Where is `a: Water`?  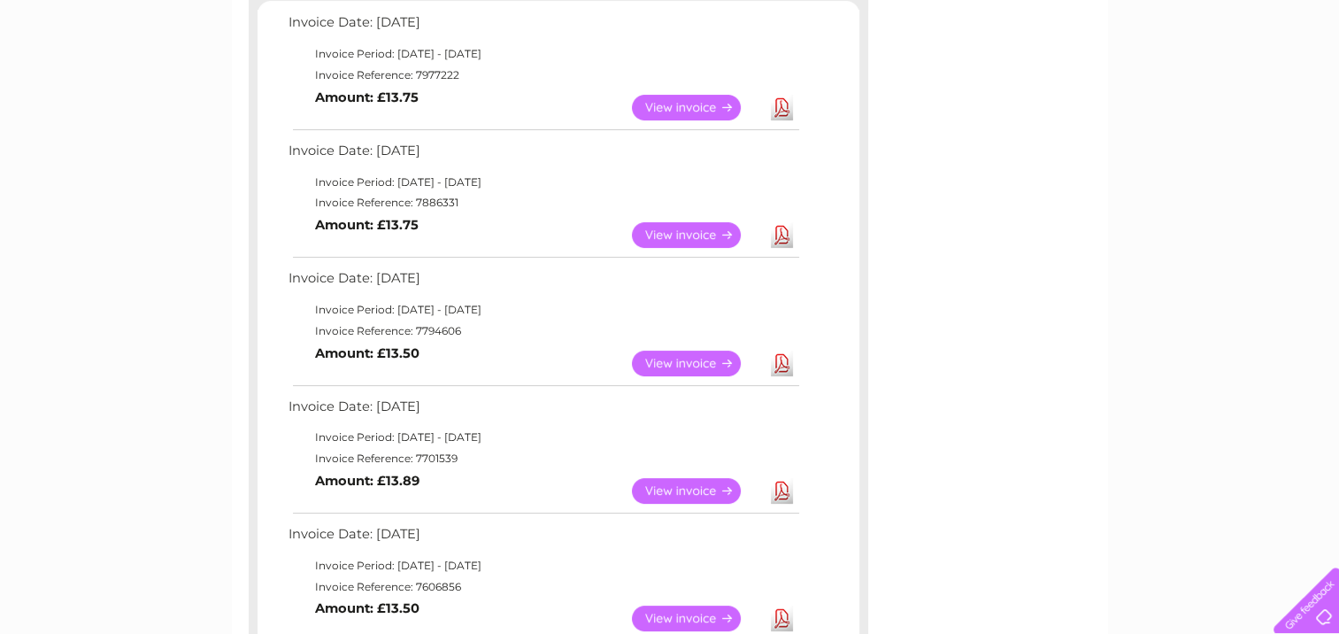 a: Water is located at coordinates (1044, 81).